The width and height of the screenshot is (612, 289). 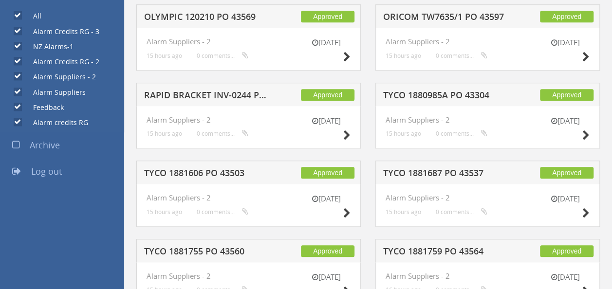 I want to click on label: Alarm Credits RG - 2, so click(x=61, y=62).